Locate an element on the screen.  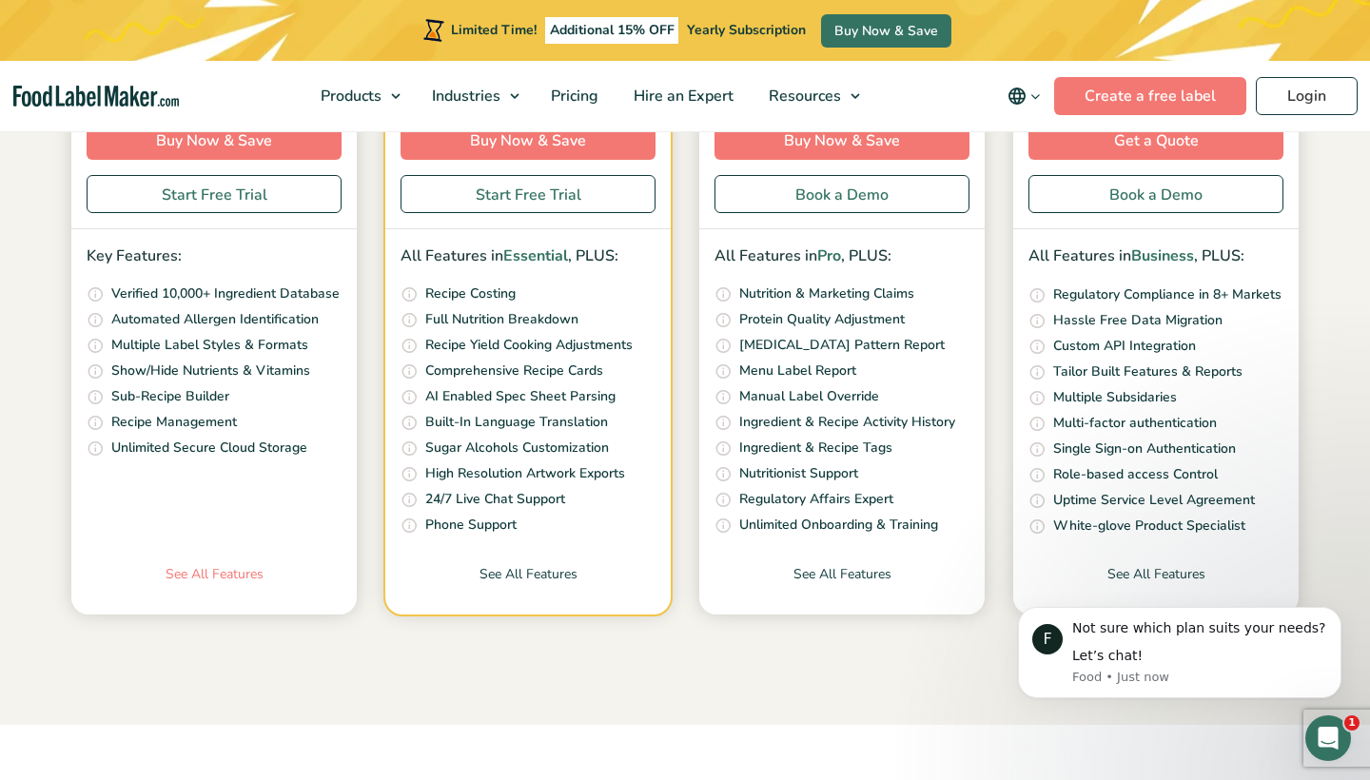
p: Hassle Free Data Migration is located at coordinates (1138, 321).